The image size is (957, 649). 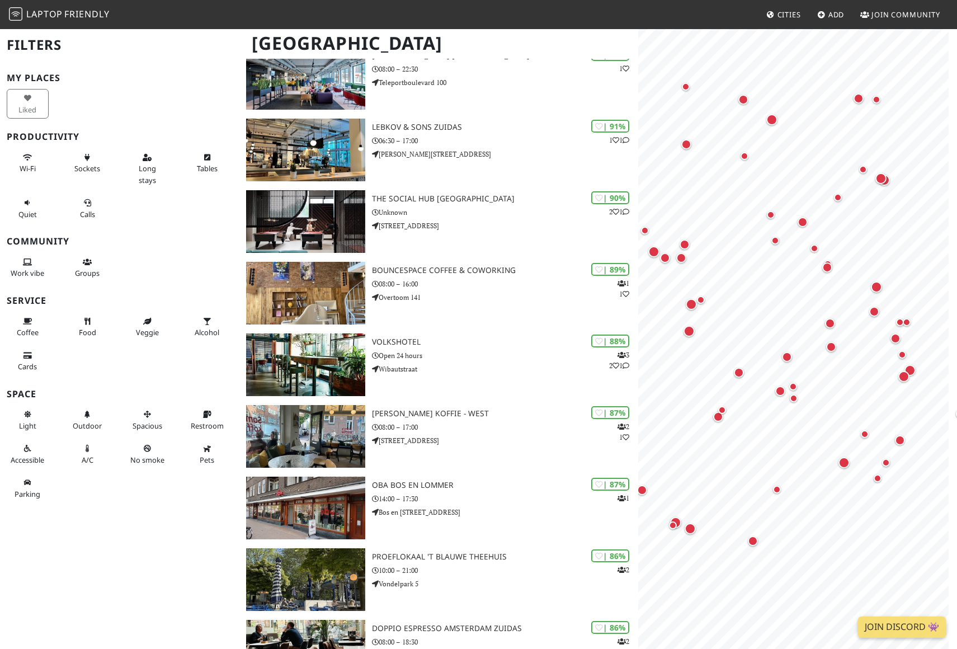 I want to click on p: 1, so click(x=623, y=498).